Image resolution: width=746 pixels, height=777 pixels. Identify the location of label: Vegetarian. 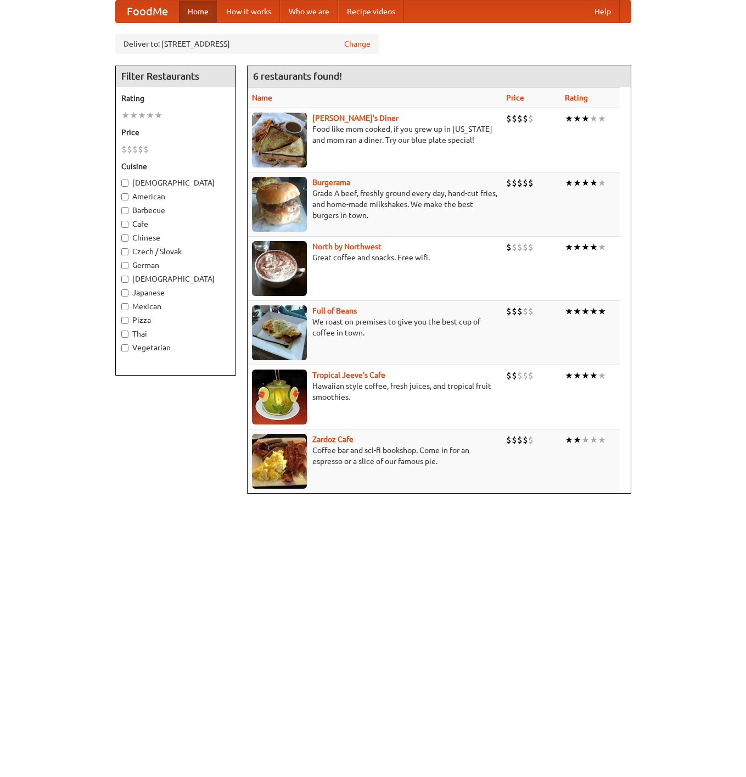
(176, 347).